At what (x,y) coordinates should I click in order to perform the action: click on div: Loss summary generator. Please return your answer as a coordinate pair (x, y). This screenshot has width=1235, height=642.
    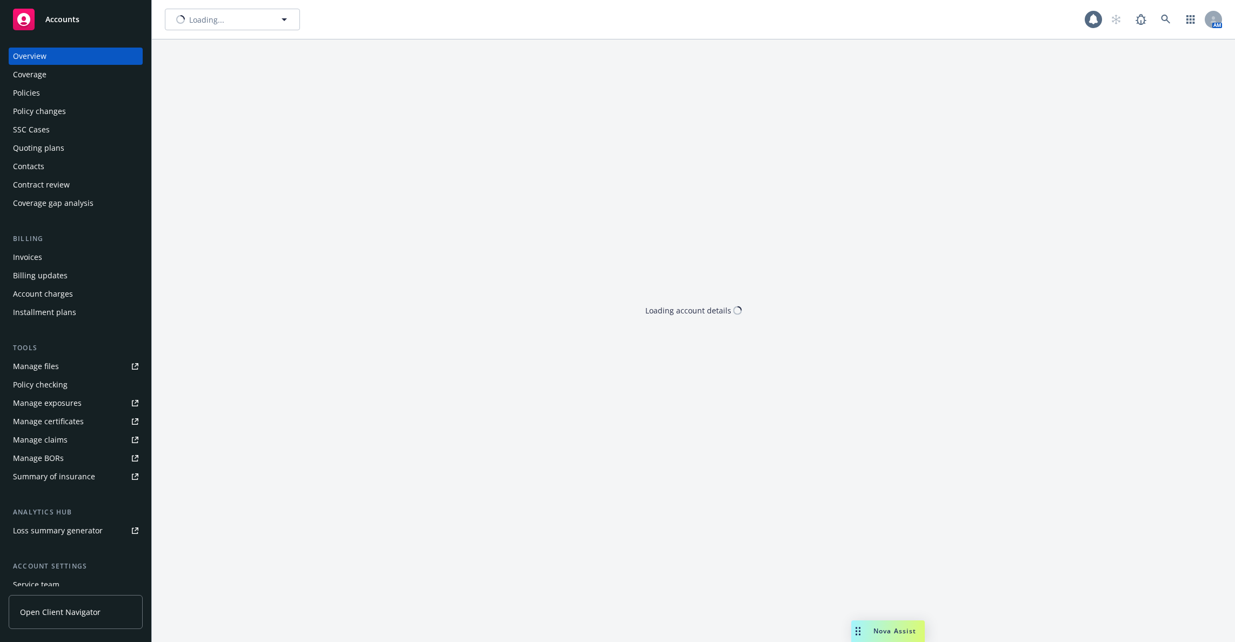
    Looking at the image, I should click on (58, 531).